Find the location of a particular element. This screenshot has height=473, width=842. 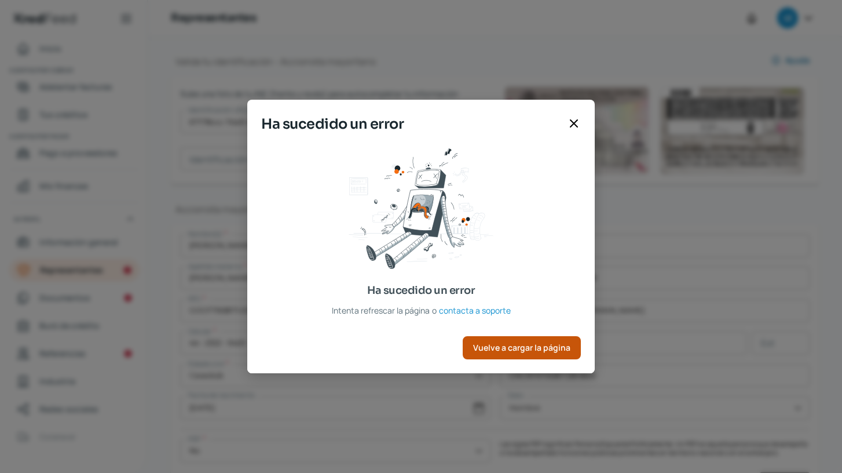

button: Vuelve a cargar la página is located at coordinates (522, 347).